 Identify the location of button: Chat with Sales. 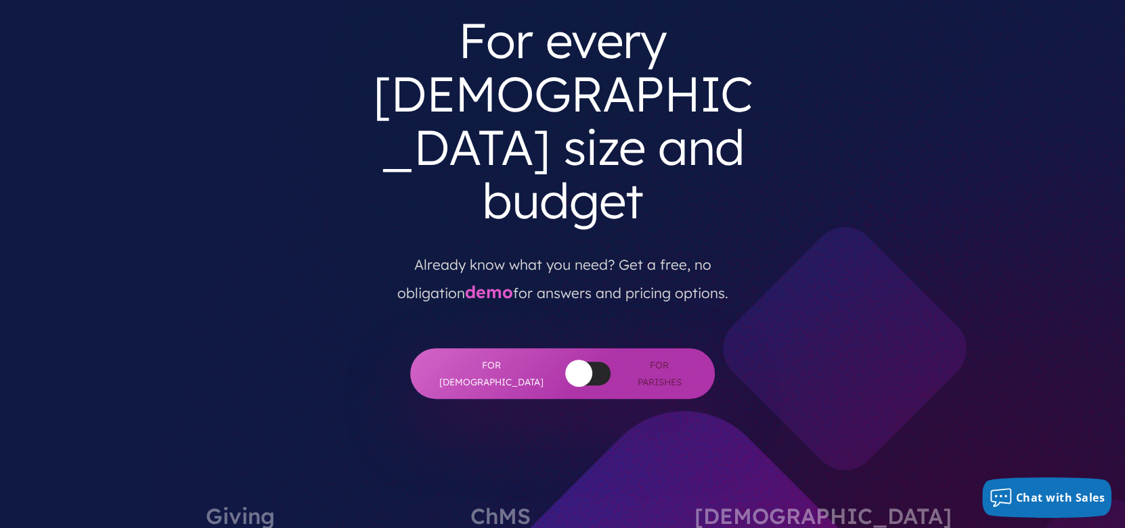
(1047, 498).